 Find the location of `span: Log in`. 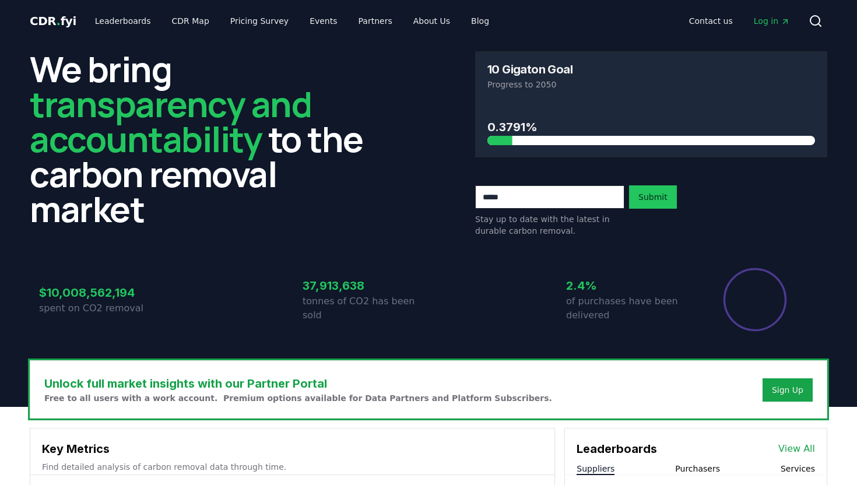

span: Log in is located at coordinates (772, 21).